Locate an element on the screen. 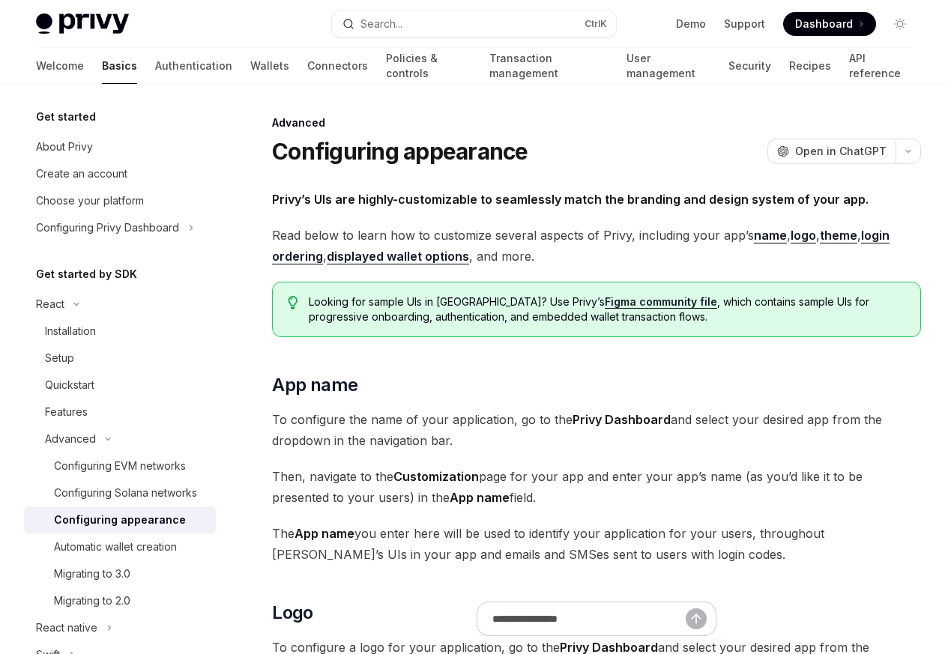 The width and height of the screenshot is (948, 654). span: The you enter here will be used to identify your application for your users, throughout [PERSON_N... is located at coordinates (597, 544).